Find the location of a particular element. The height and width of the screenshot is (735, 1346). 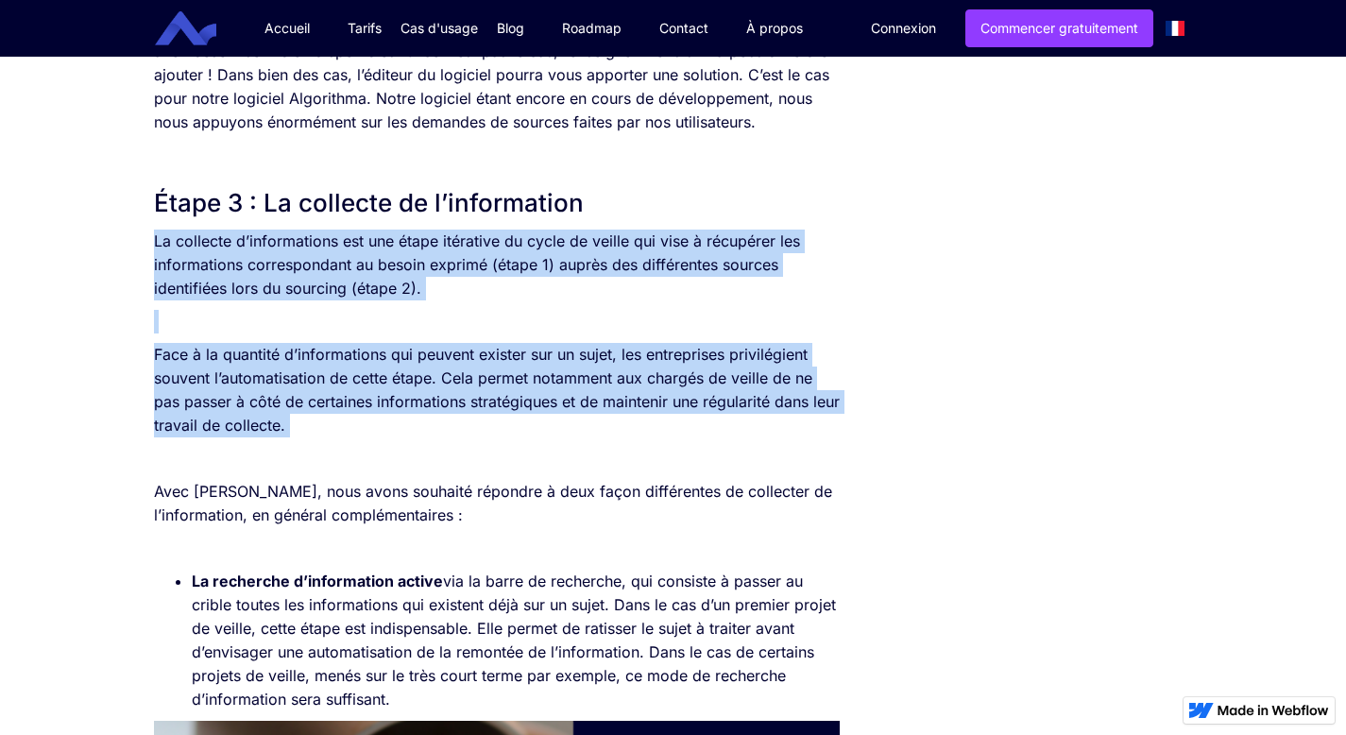

p: Face à la quantité d’informations qui peuvent exister sur un sujet, les entreprises privilégient ... is located at coordinates (497, 390).